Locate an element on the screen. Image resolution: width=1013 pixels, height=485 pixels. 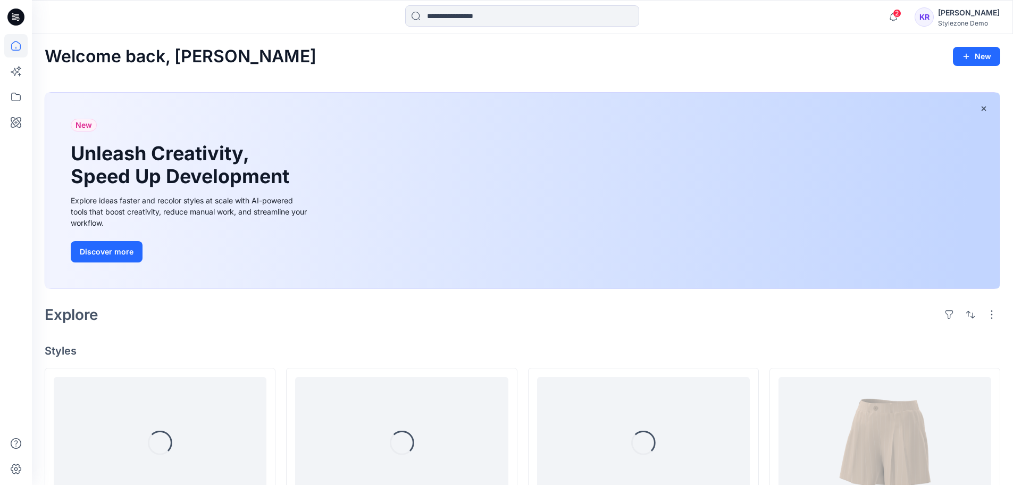
h1: Unleash Creativity, Speed Up Development is located at coordinates (182, 165).